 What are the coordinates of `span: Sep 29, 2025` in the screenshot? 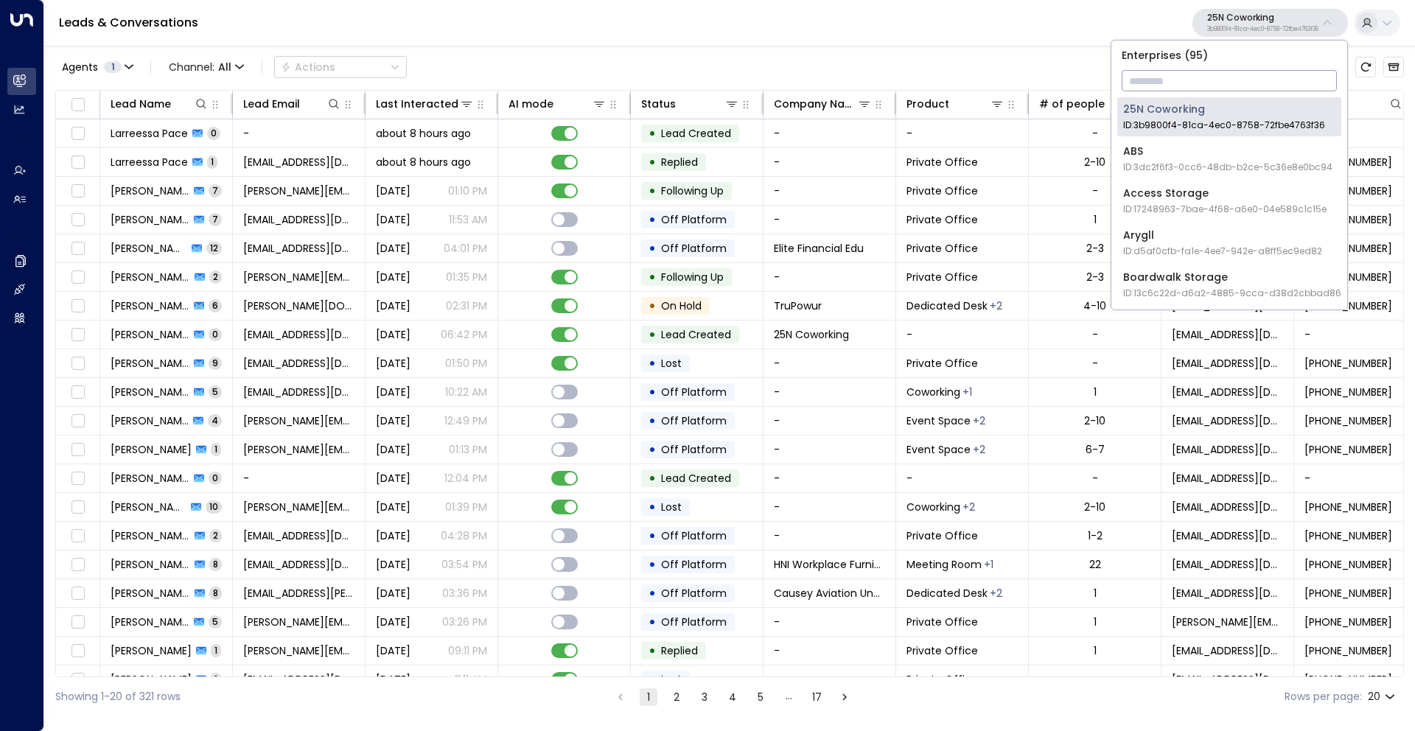 It's located at (393, 421).